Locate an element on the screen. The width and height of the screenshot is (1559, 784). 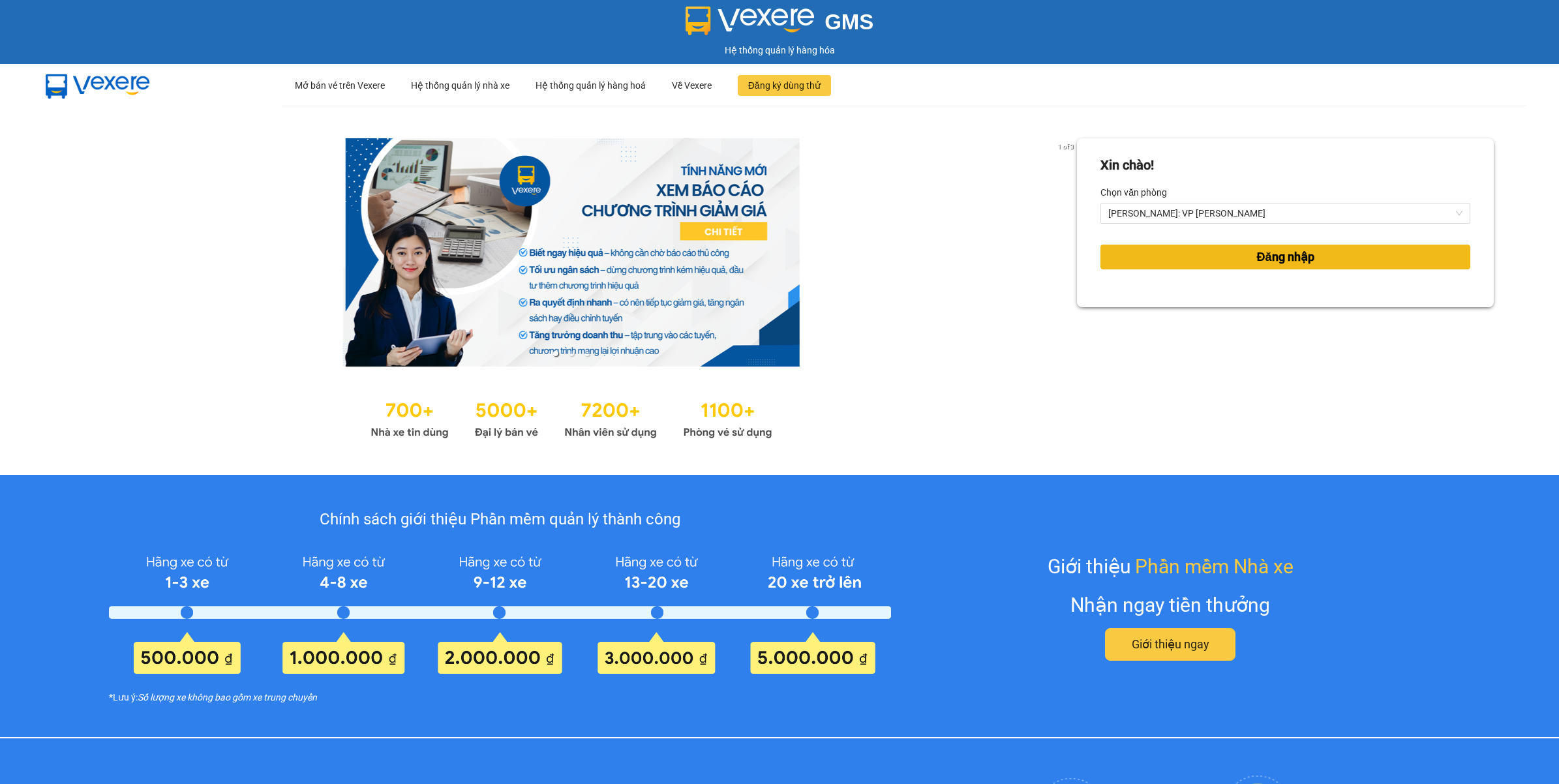
span: Phần mềm Nhà xe is located at coordinates (1214, 566).